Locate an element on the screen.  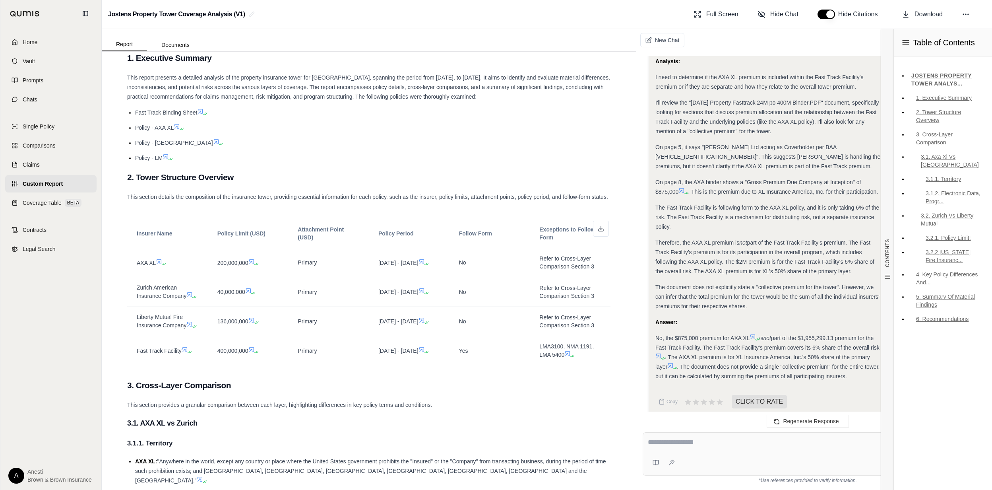
a: Claims is located at coordinates (51, 165).